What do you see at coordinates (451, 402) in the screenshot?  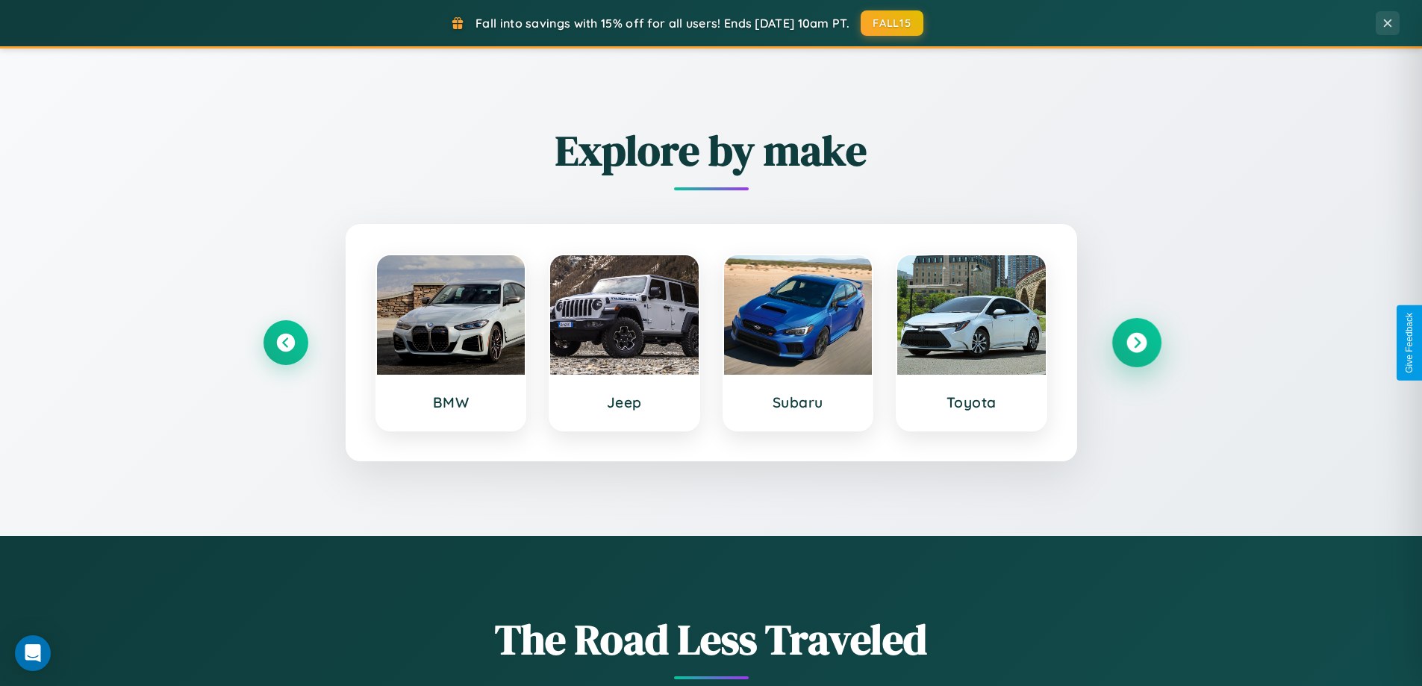 I see `h3: BMW` at bounding box center [451, 402].